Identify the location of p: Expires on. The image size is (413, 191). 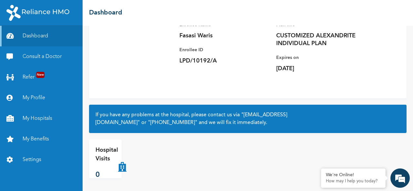
(321, 58).